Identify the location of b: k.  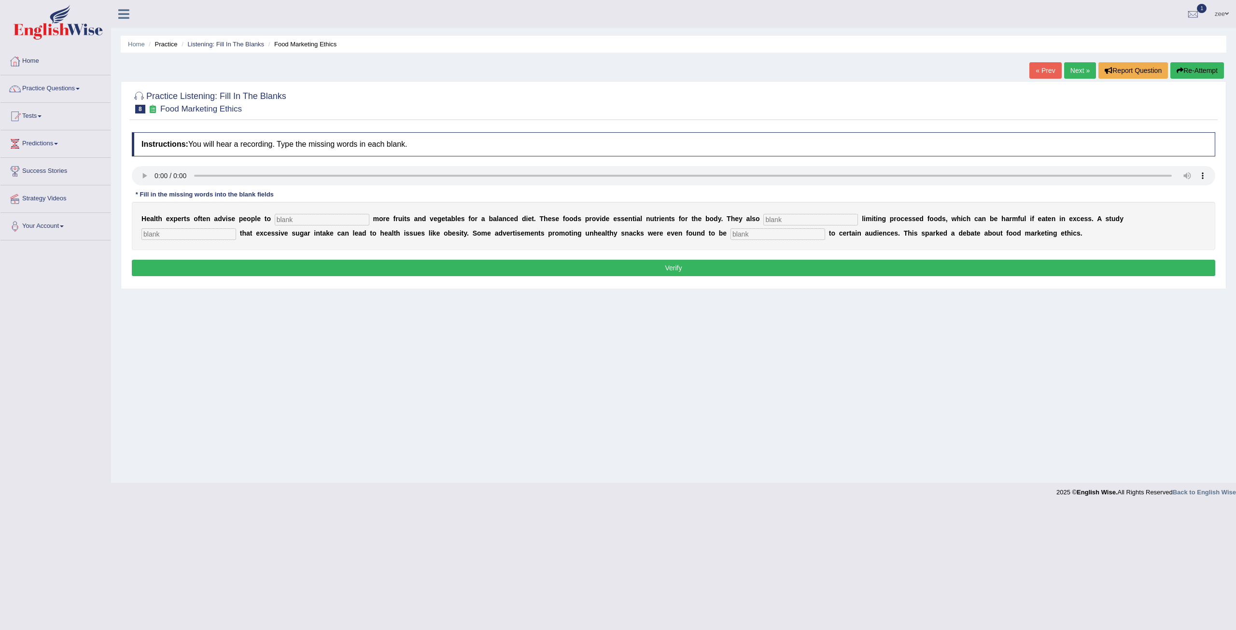
(328, 233).